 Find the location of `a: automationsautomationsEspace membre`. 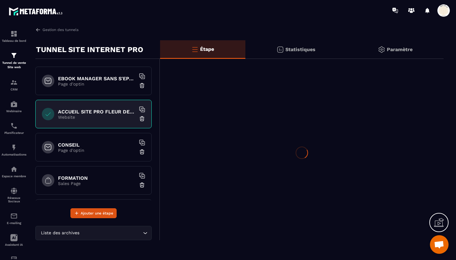

a: automationsautomationsEspace membre is located at coordinates (14, 172).